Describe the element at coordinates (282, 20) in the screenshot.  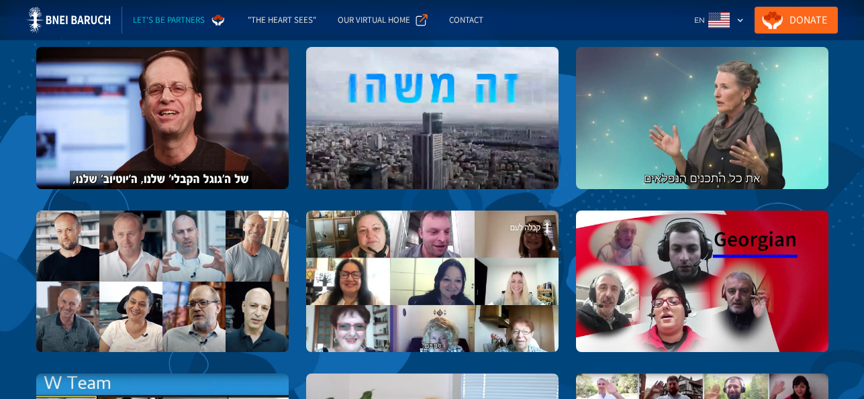
I see `div: "The Heart Sees"` at that location.